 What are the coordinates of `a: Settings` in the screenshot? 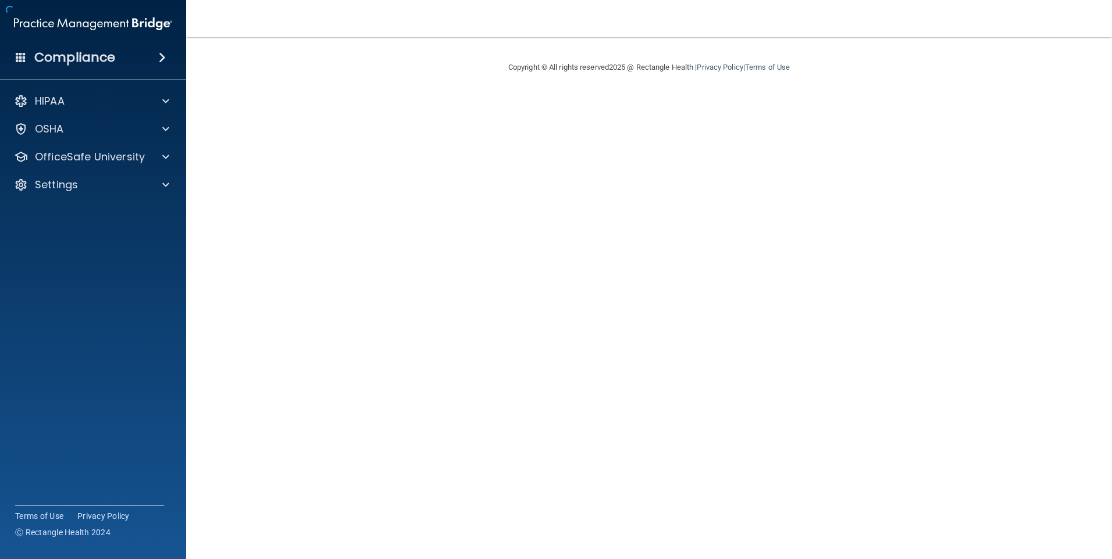 It's located at (91, 185).